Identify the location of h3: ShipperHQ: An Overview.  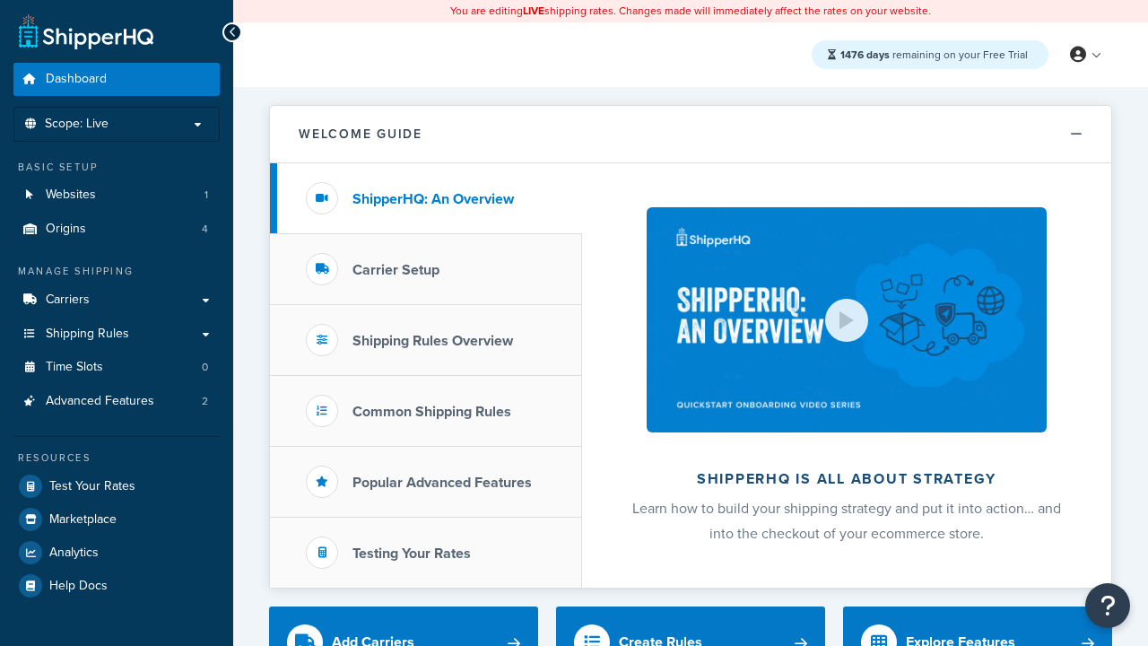
(433, 199).